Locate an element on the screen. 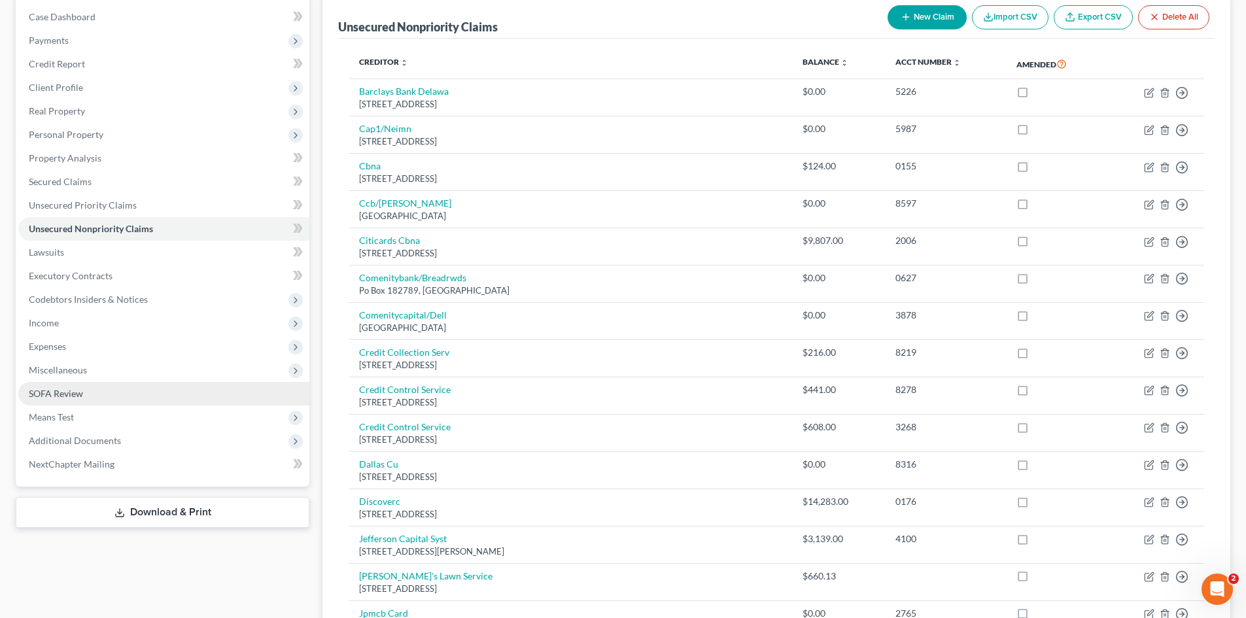  a: Export CSV is located at coordinates (1093, 17).